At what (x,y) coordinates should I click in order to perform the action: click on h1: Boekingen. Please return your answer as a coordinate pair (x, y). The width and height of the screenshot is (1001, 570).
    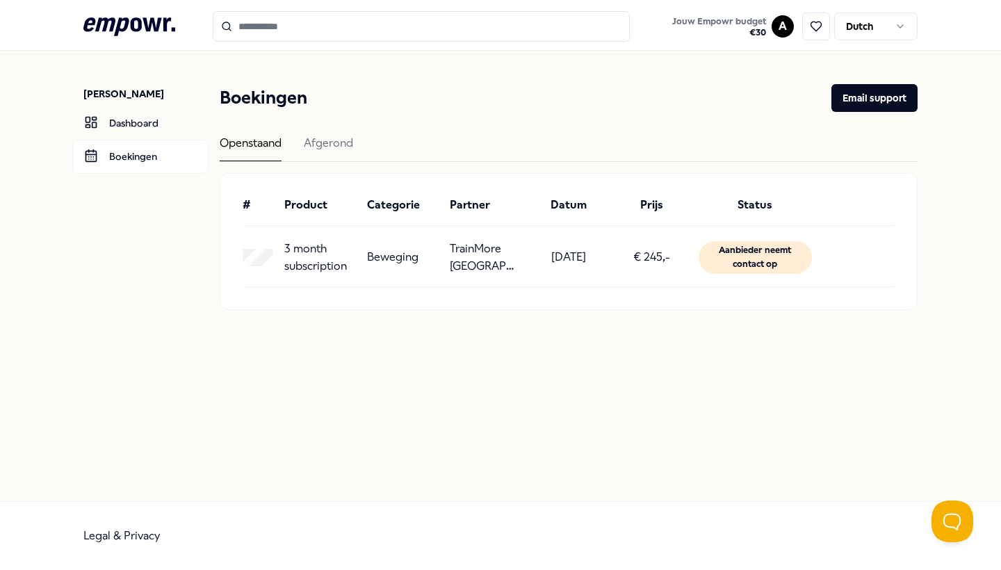
    Looking at the image, I should click on (263, 98).